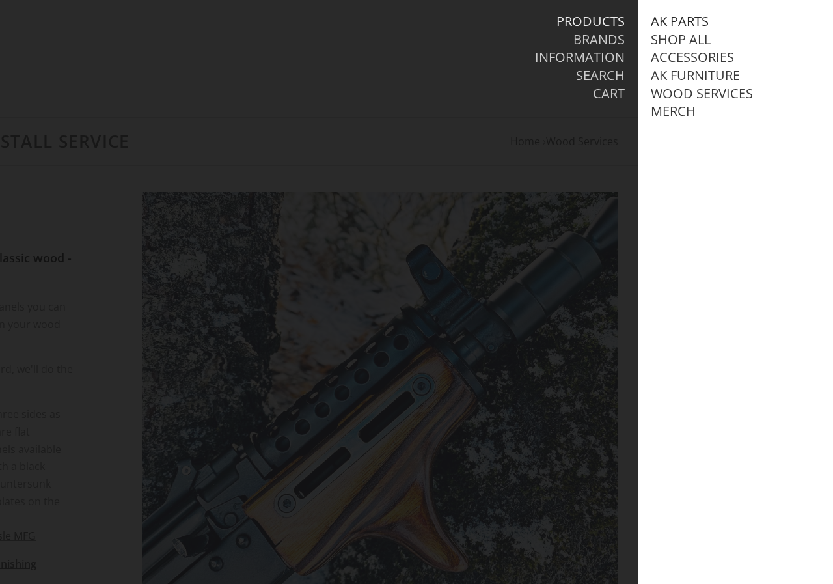 This screenshot has width=833, height=584. Describe the element at coordinates (673, 111) in the screenshot. I see `a: Merch` at that location.